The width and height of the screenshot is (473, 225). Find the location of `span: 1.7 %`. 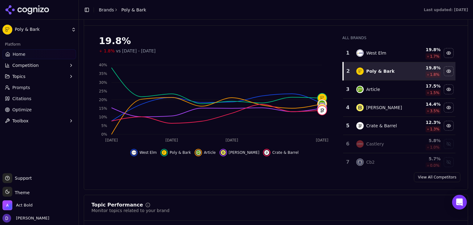

span: 1.7 % is located at coordinates (435, 56).